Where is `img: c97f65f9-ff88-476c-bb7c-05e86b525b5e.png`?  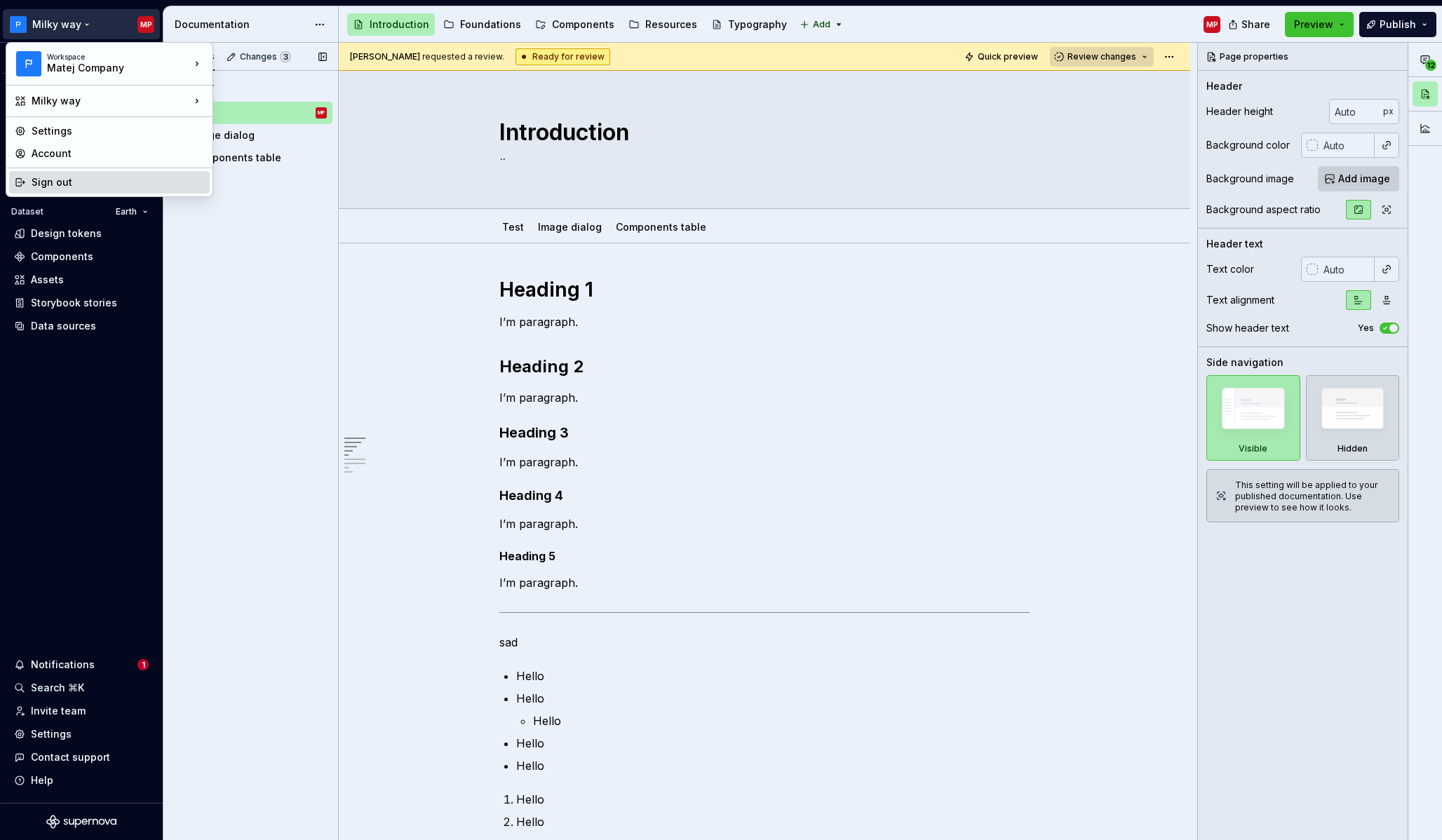
img: c97f65f9-ff88-476c-bb7c-05e86b525b5e.png is located at coordinates (29, 64).